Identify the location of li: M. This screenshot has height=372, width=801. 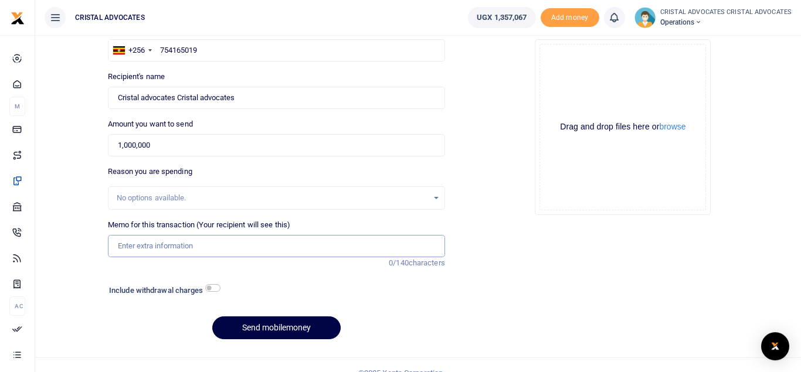
(17, 106).